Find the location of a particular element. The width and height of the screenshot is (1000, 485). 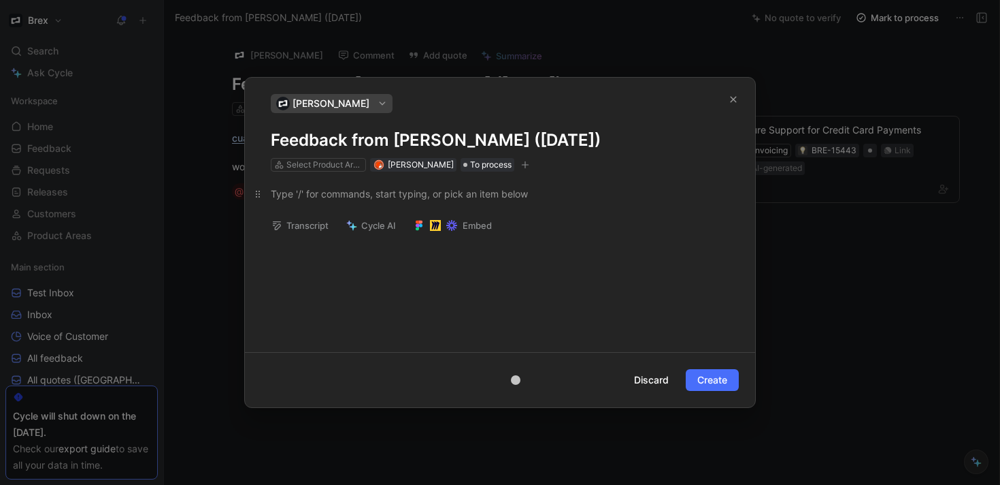

button: Create is located at coordinates (713, 380).